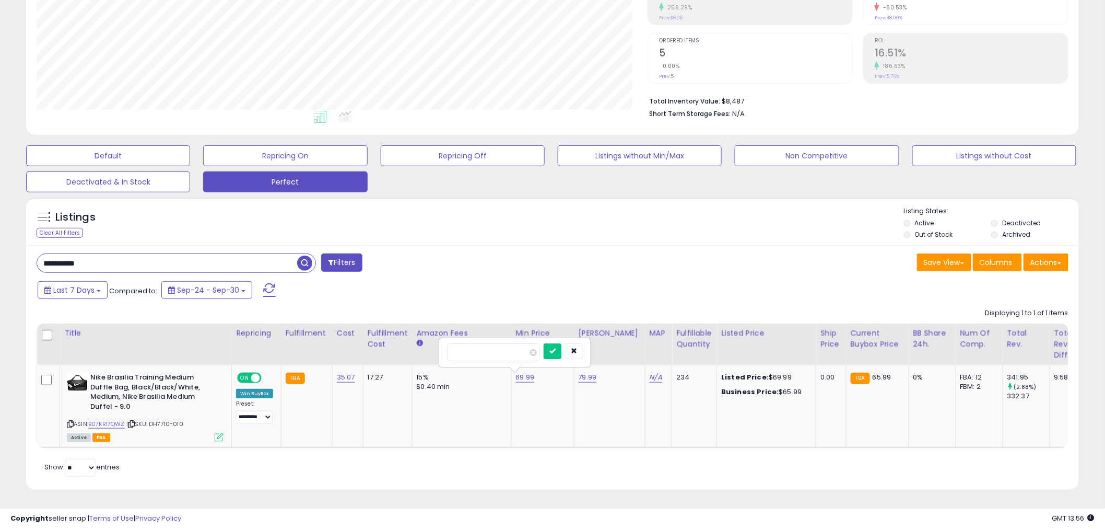 This screenshot has width=1105, height=529. Describe the element at coordinates (756, 41) in the screenshot. I see `span: Ordered Items` at that location.